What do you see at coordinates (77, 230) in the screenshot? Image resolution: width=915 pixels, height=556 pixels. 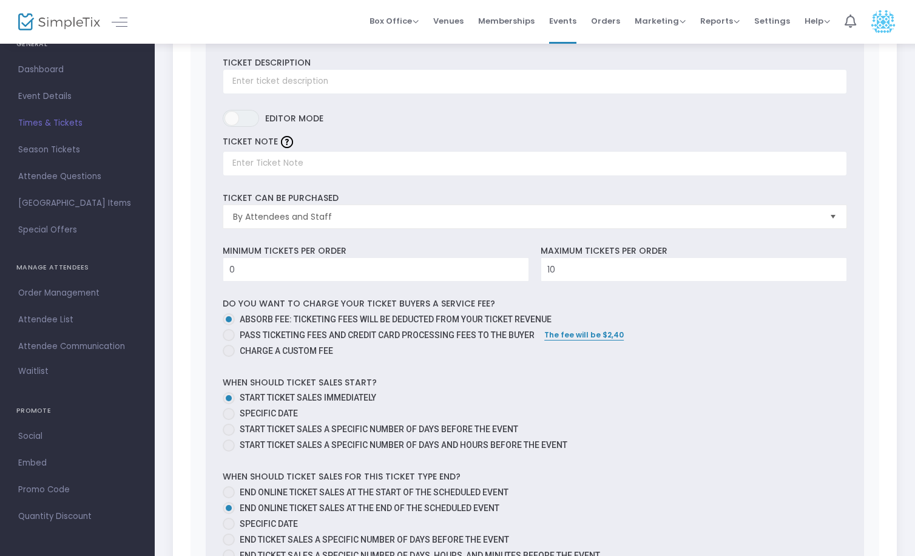 I see `span: Special Offers` at bounding box center [77, 230].